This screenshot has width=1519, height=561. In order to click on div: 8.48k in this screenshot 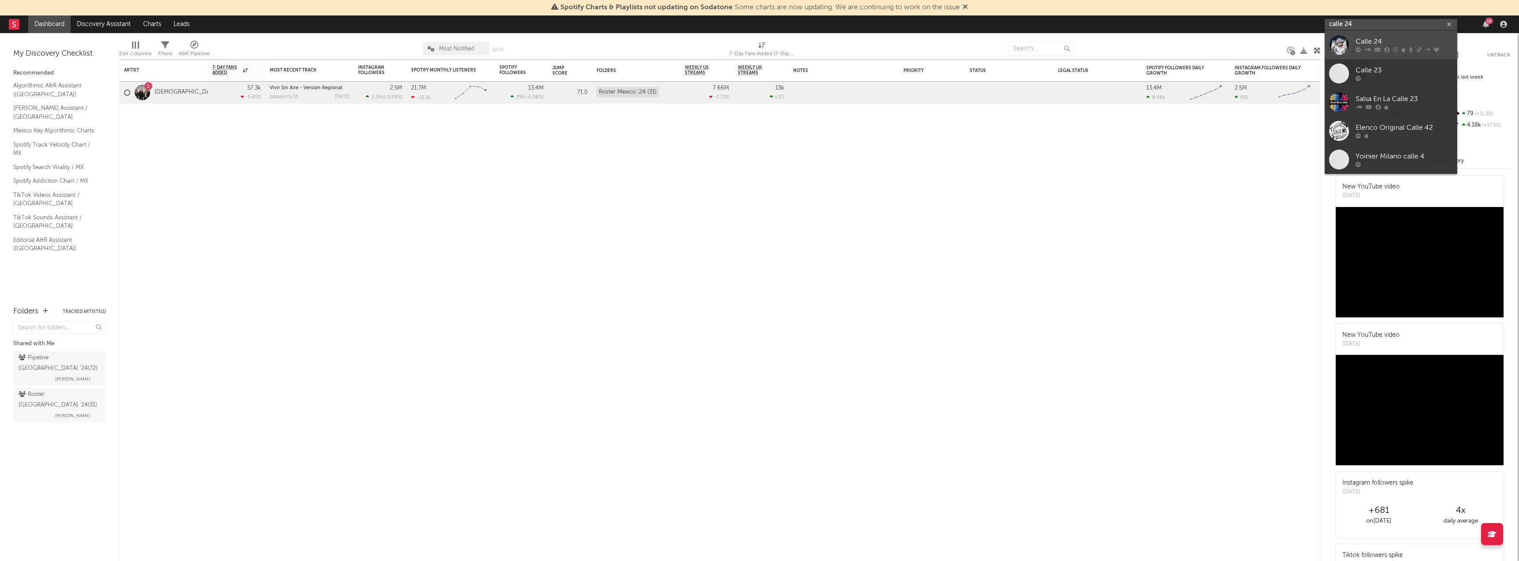, I will do `click(1156, 97)`.